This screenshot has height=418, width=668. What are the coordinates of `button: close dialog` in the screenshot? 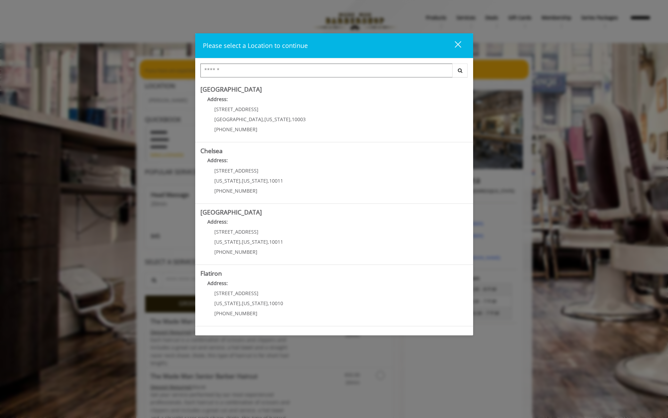 It's located at (454, 45).